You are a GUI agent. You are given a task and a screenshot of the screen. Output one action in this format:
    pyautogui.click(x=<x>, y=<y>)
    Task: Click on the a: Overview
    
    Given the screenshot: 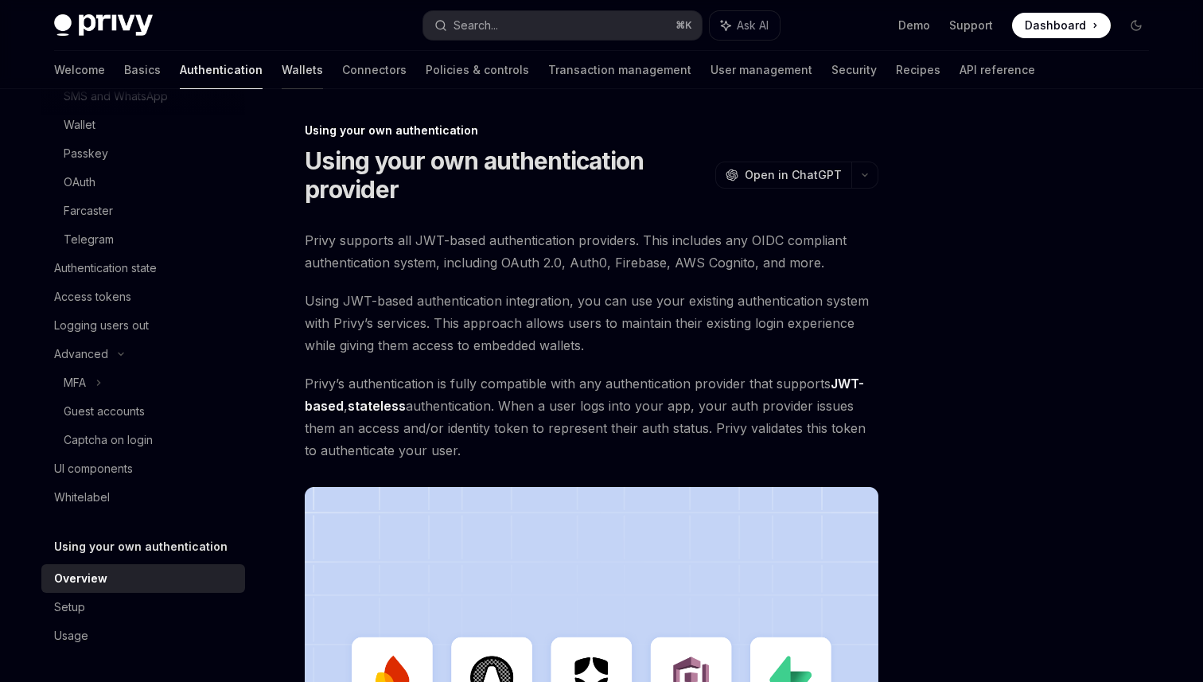 What is the action you would take?
    pyautogui.click(x=143, y=578)
    